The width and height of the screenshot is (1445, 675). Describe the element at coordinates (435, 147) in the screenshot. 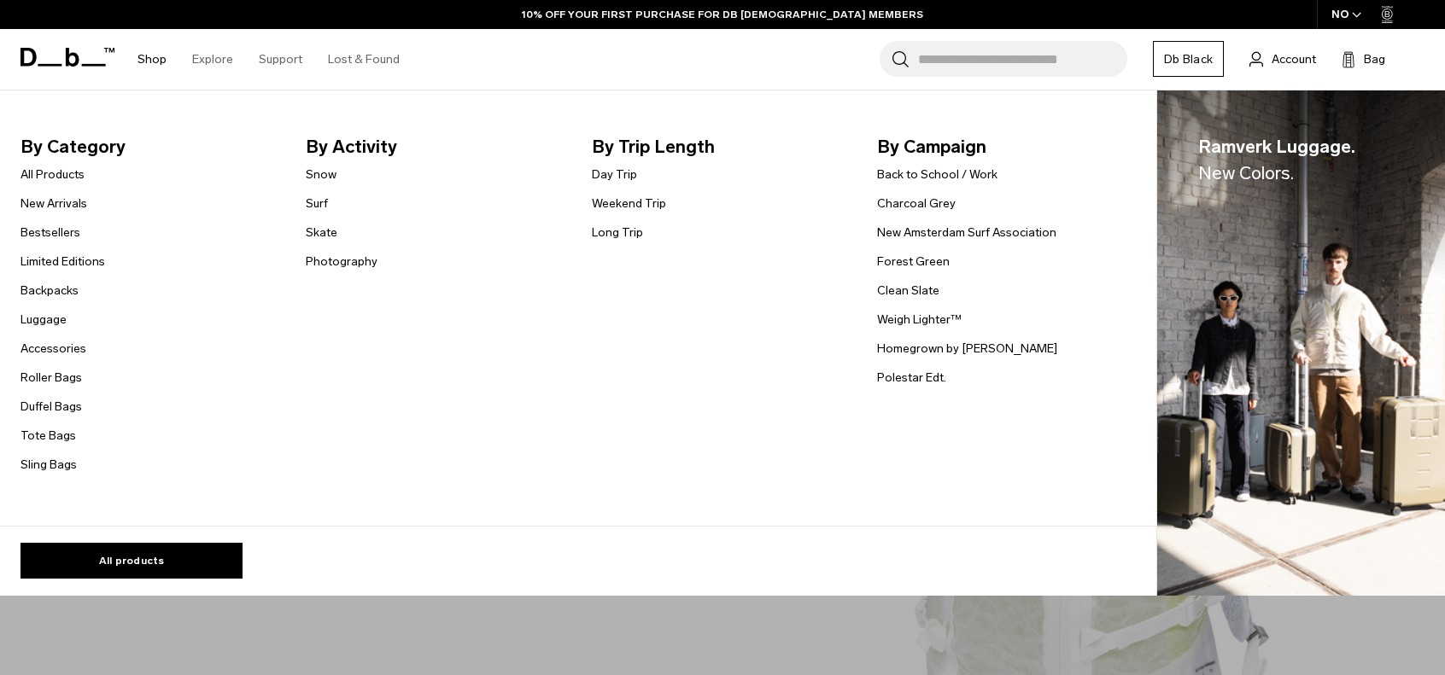

I see `span: By Activity` at that location.